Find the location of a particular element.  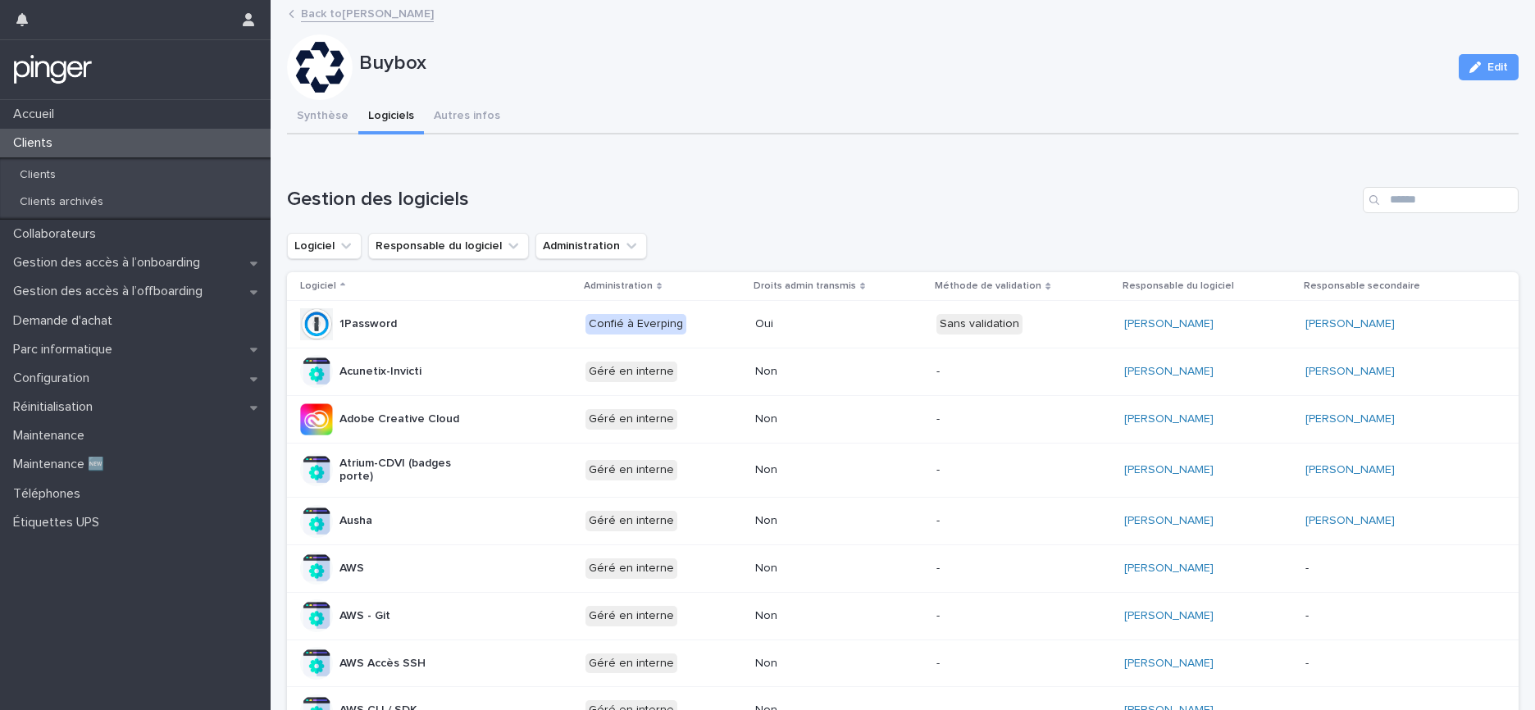

button: Autres infos is located at coordinates (467, 117).